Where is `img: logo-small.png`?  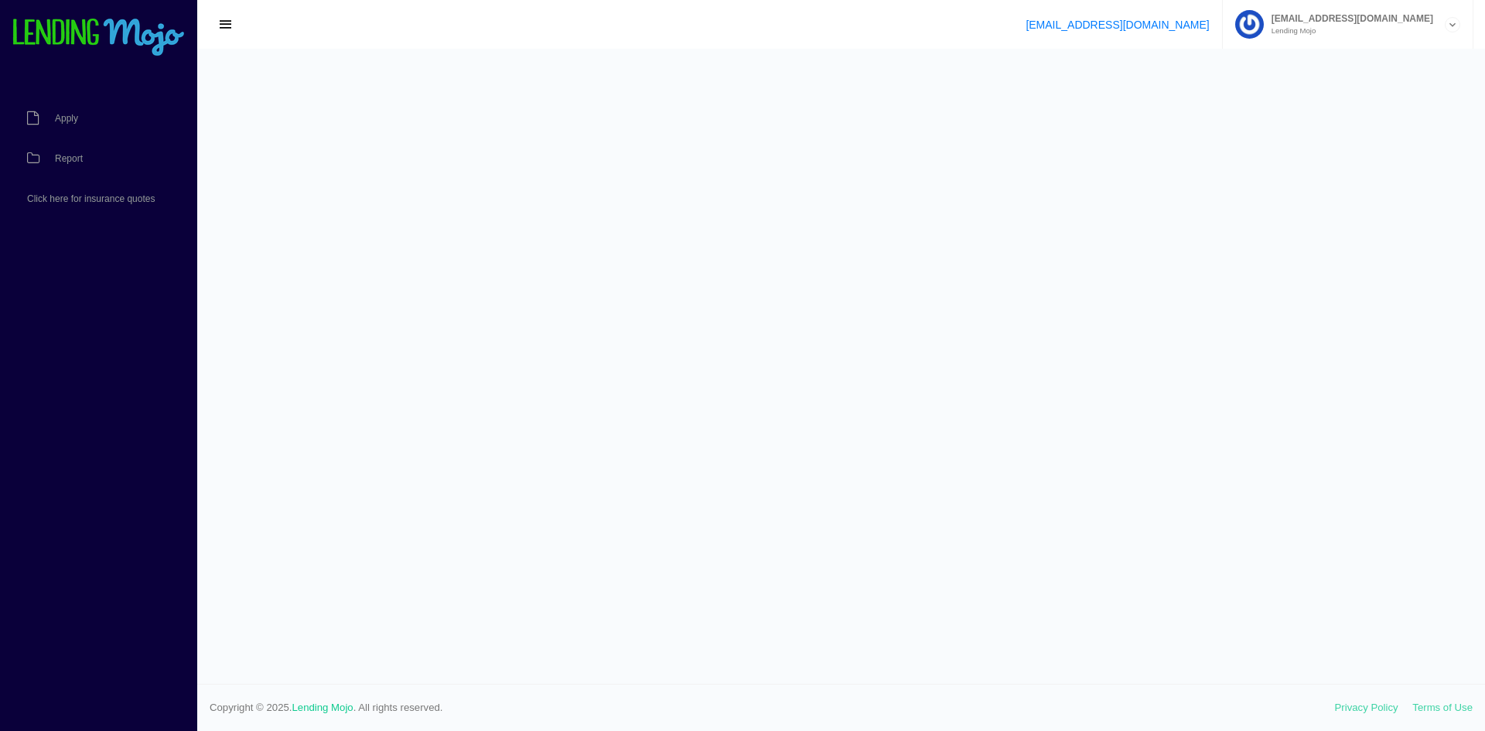 img: logo-small.png is located at coordinates (98, 38).